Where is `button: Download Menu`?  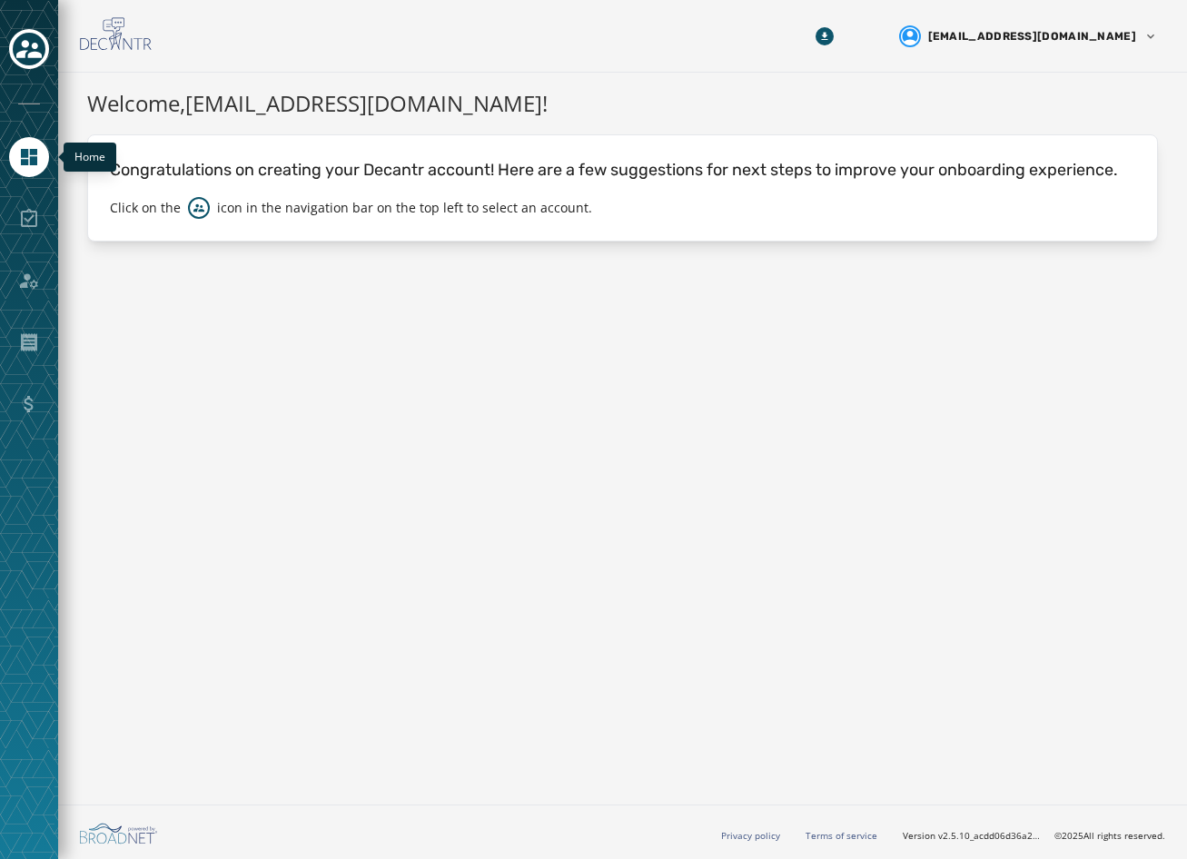
button: Download Menu is located at coordinates (825, 36).